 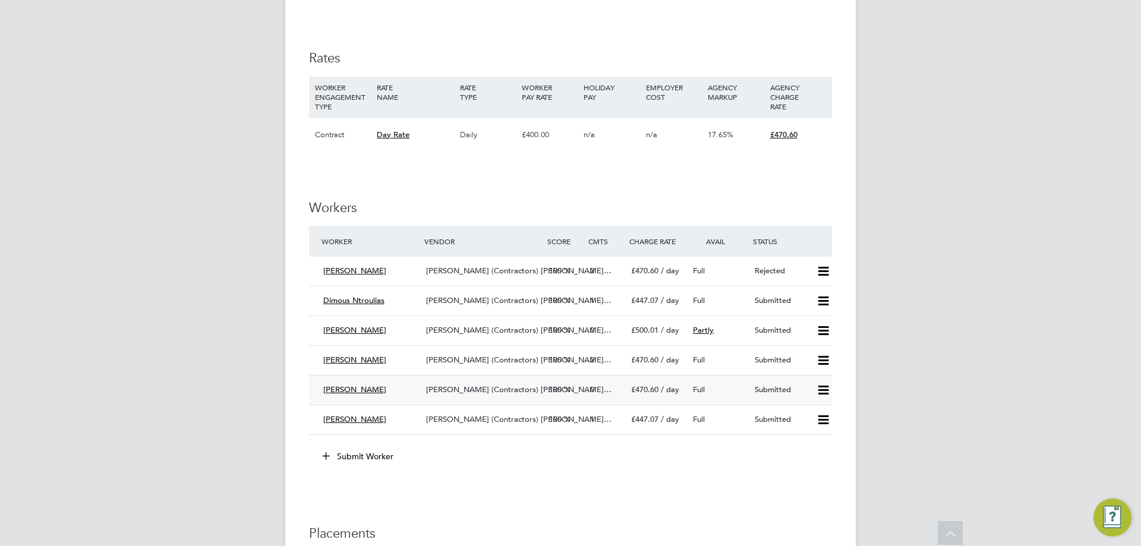 What do you see at coordinates (550, 135) in the screenshot?
I see `div: £400.00` at bounding box center [550, 135].